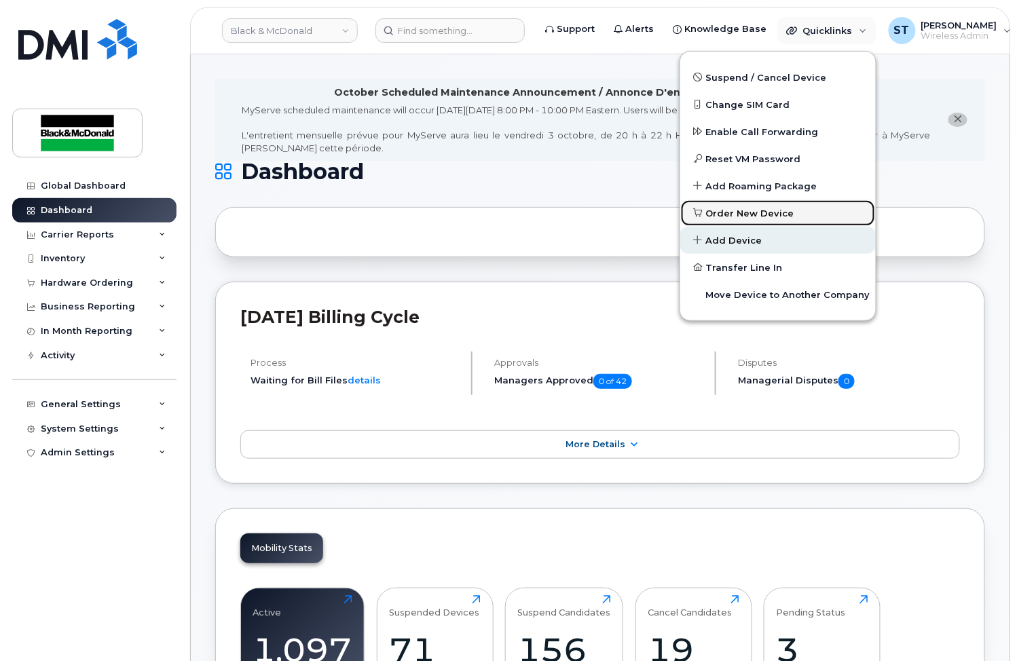 The width and height of the screenshot is (1017, 661). Describe the element at coordinates (762, 187) in the screenshot. I see `span: Add Roaming Package` at that location.